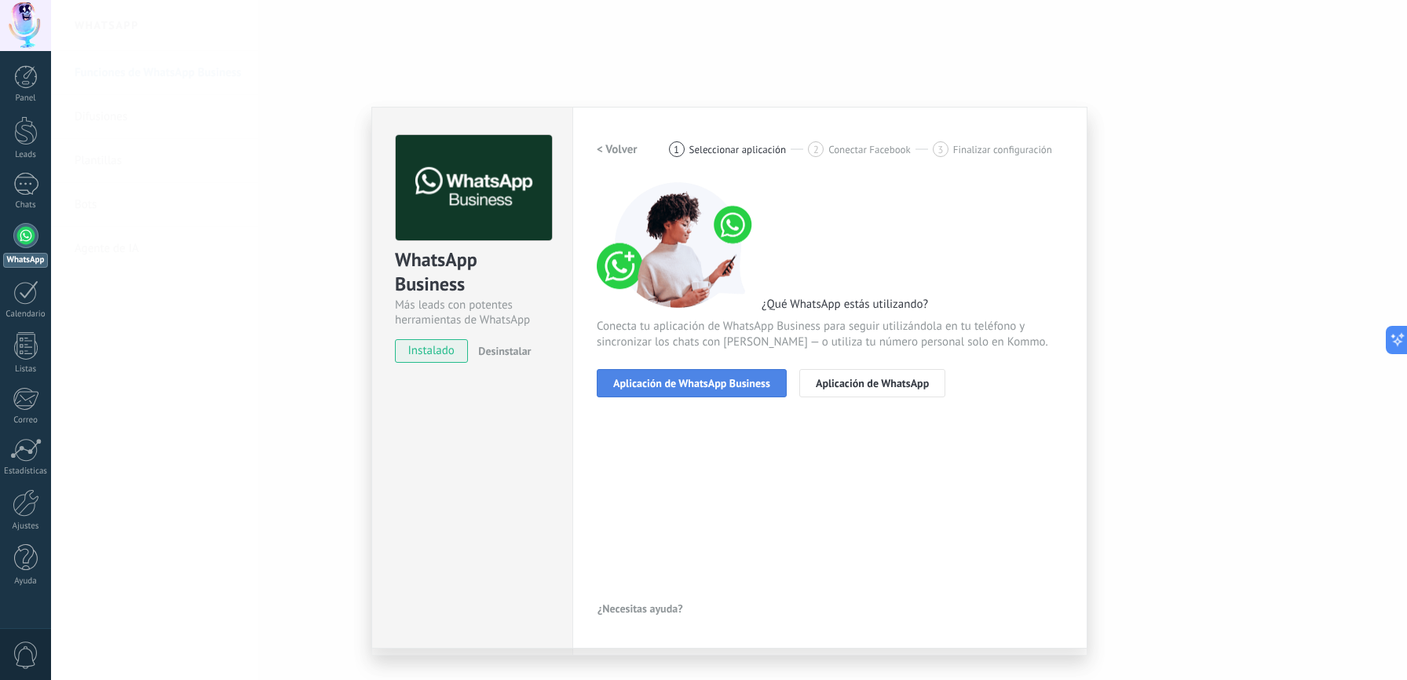 This screenshot has height=680, width=1407. I want to click on button: Desinstalar, so click(501, 351).